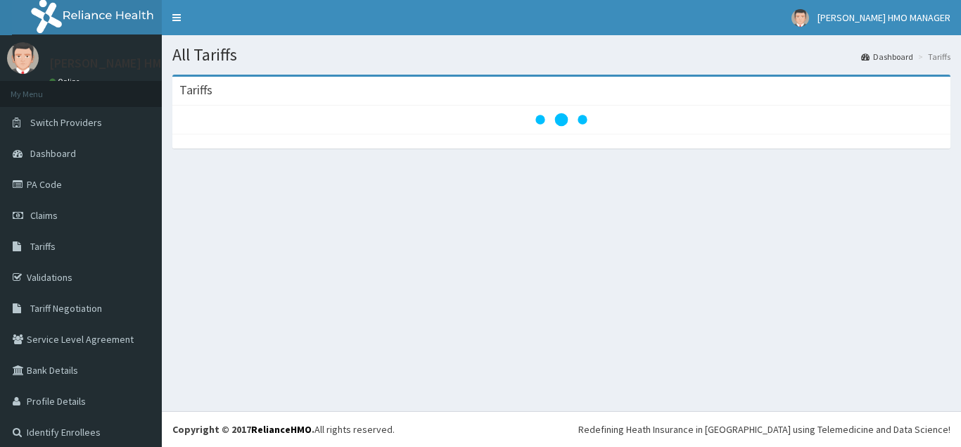 The height and width of the screenshot is (447, 961). Describe the element at coordinates (43, 246) in the screenshot. I see `span: Tariffs` at that location.